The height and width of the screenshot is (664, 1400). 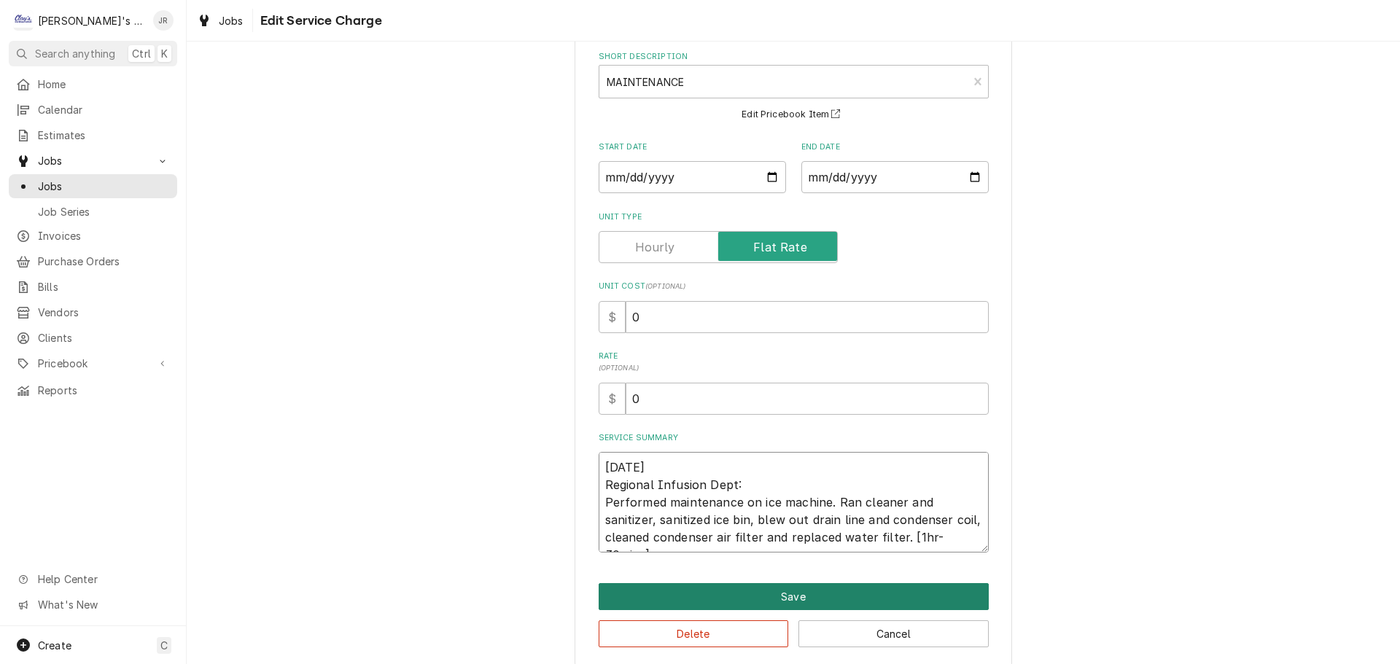 I want to click on a: Estimates, so click(x=93, y=135).